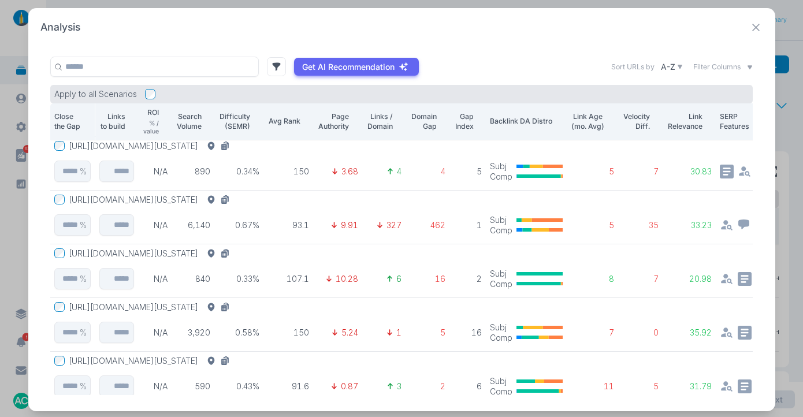  Describe the element at coordinates (348, 67) in the screenshot. I see `p: Get AI Recommendation` at that location.